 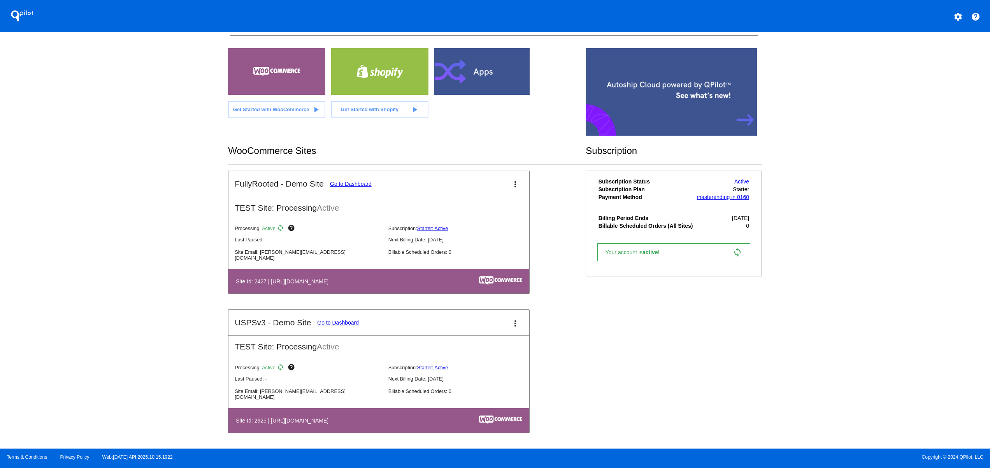 I want to click on h2: Subscription, so click(x=673, y=151).